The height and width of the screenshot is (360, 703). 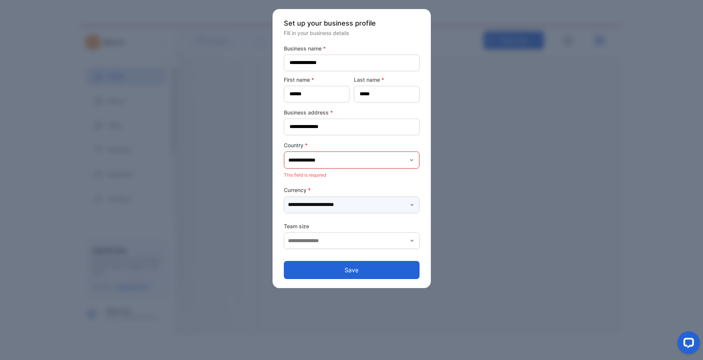 What do you see at coordinates (352, 270) in the screenshot?
I see `button: Save` at bounding box center [352, 270].